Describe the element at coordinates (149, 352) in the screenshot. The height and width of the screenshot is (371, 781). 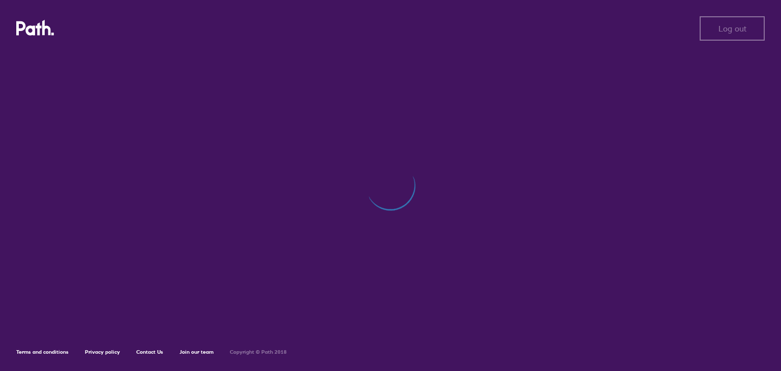
I see `a: Contact Us` at that location.